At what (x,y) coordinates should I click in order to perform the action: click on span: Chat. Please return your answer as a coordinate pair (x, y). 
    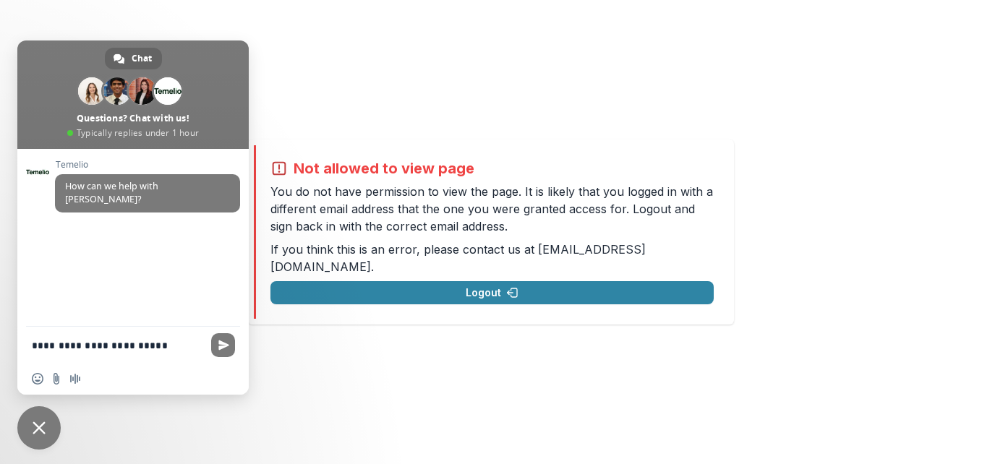
    Looking at the image, I should click on (142, 59).